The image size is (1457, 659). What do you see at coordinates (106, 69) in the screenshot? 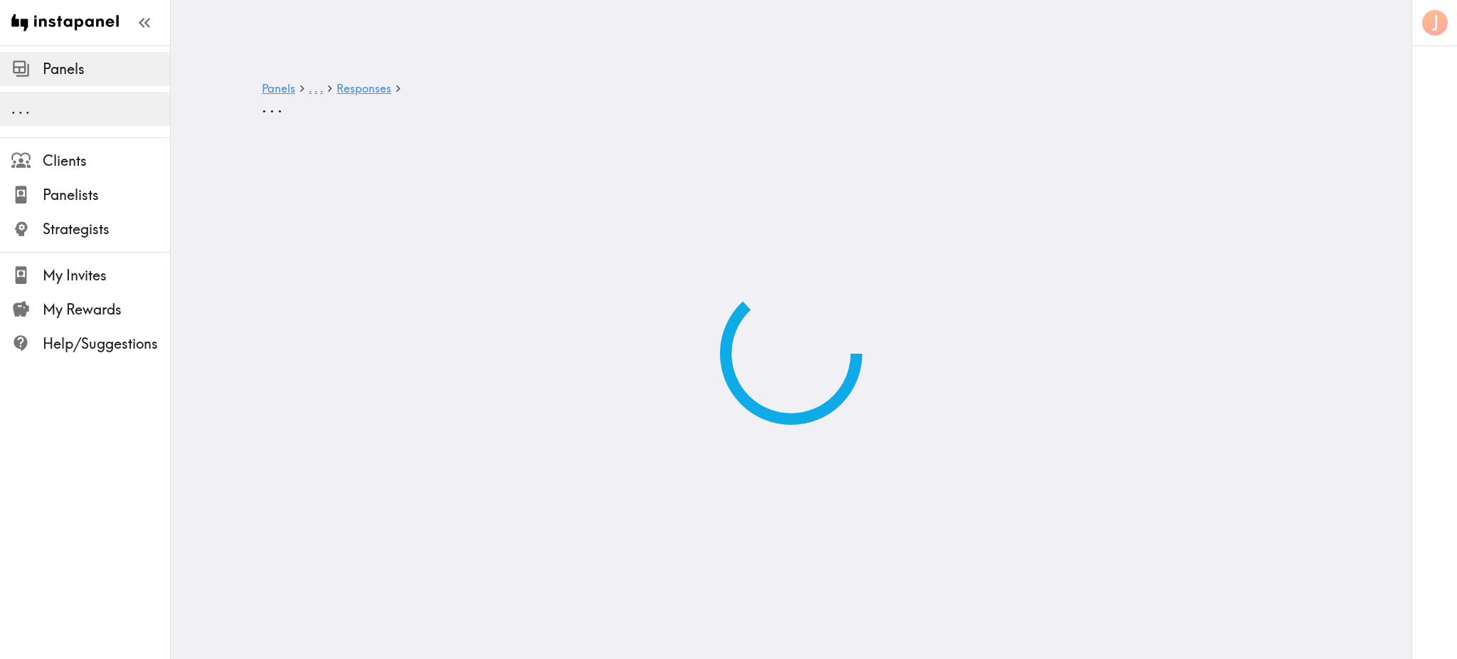
I see `span: Panels` at bounding box center [106, 69].